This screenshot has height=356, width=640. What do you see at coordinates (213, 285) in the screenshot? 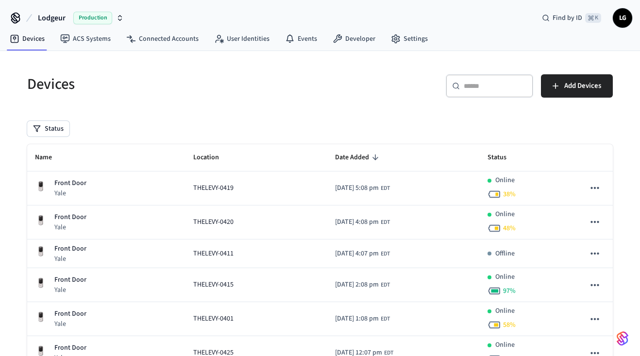
I see `span: THELEVY-0415` at bounding box center [213, 285].